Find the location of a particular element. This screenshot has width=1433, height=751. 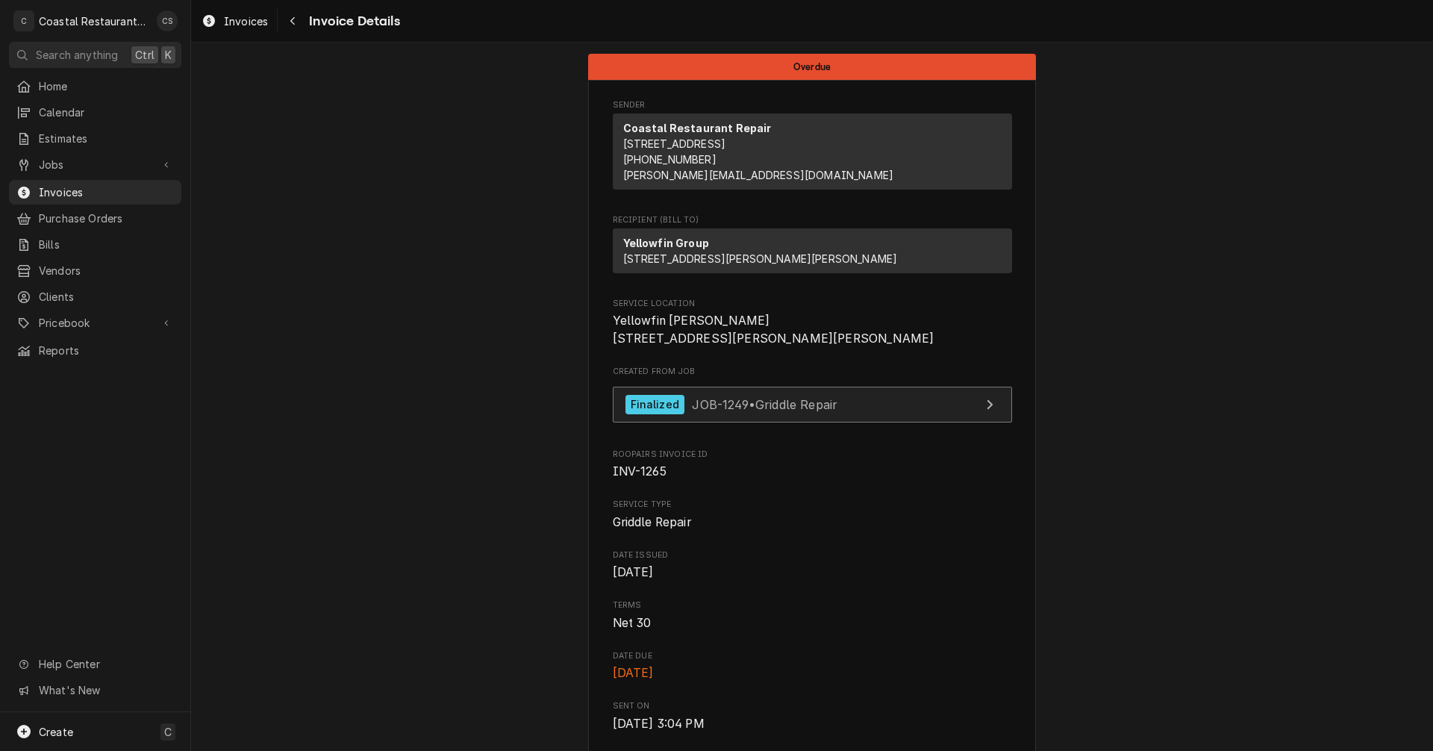

span: Created From Job is located at coordinates (812, 372).